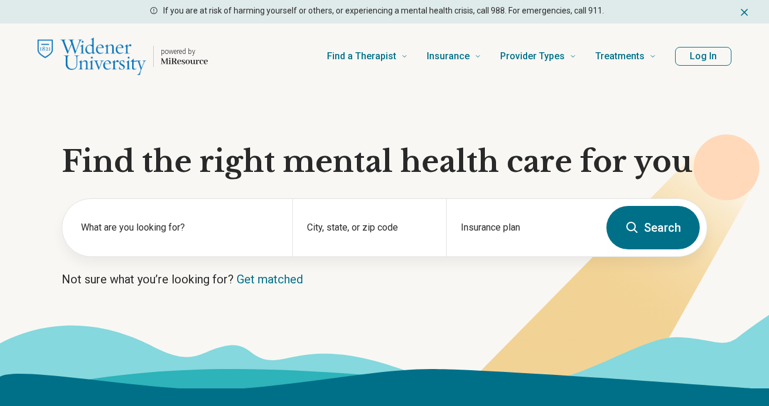 Image resolution: width=769 pixels, height=406 pixels. I want to click on span: Provider Types, so click(533, 56).